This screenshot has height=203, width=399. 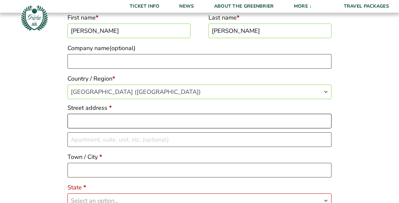 I want to click on label: Street address, so click(x=199, y=108).